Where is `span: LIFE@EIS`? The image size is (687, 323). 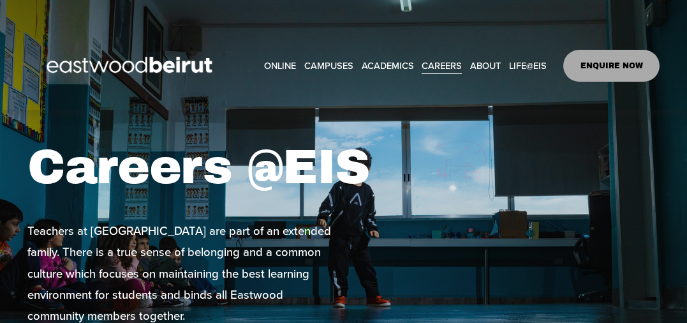 span: LIFE@EIS is located at coordinates (528, 66).